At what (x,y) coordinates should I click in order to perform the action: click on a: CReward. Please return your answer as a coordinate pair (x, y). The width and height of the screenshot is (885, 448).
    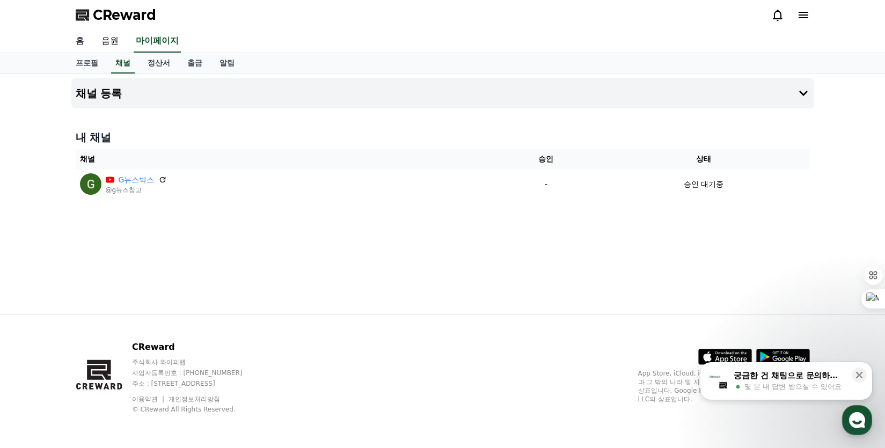
    Looking at the image, I should click on (116, 15).